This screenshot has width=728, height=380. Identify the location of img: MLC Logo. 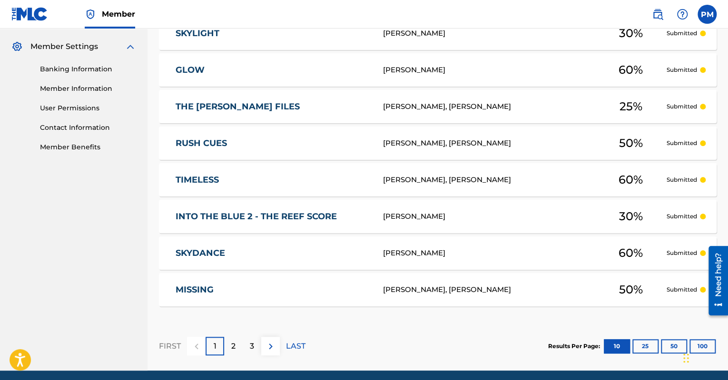
(29, 14).